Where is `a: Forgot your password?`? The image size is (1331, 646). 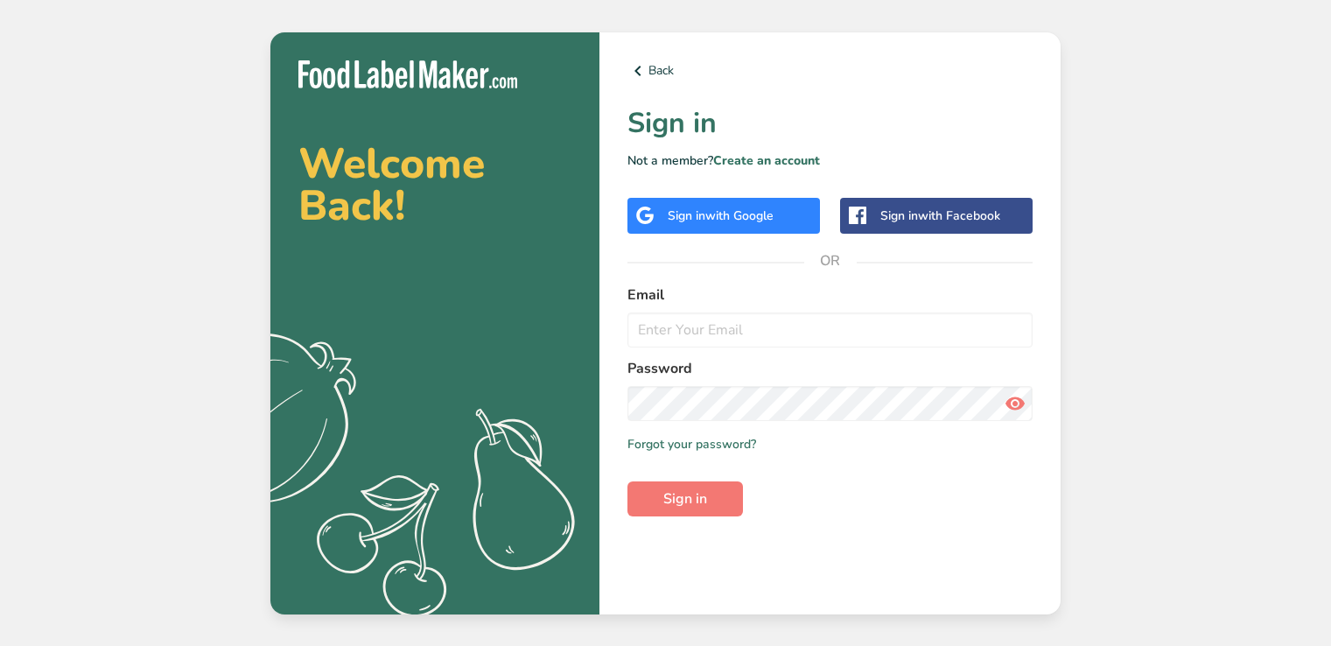
a: Forgot your password? is located at coordinates (692, 444).